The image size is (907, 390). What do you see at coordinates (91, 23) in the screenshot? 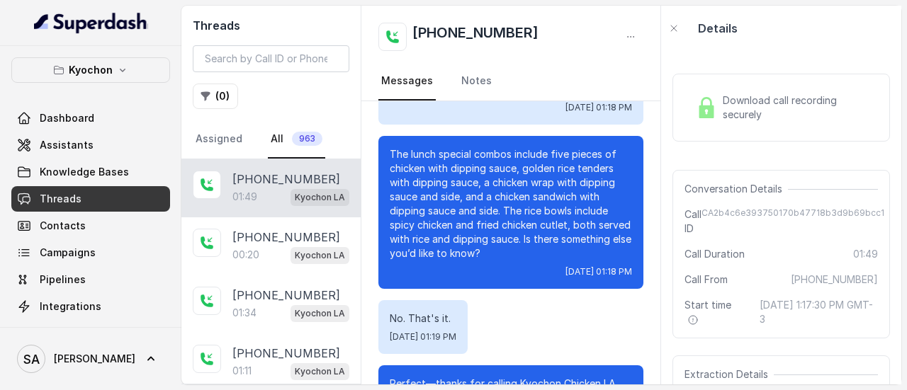
I see `img: light.svg` at bounding box center [91, 23].